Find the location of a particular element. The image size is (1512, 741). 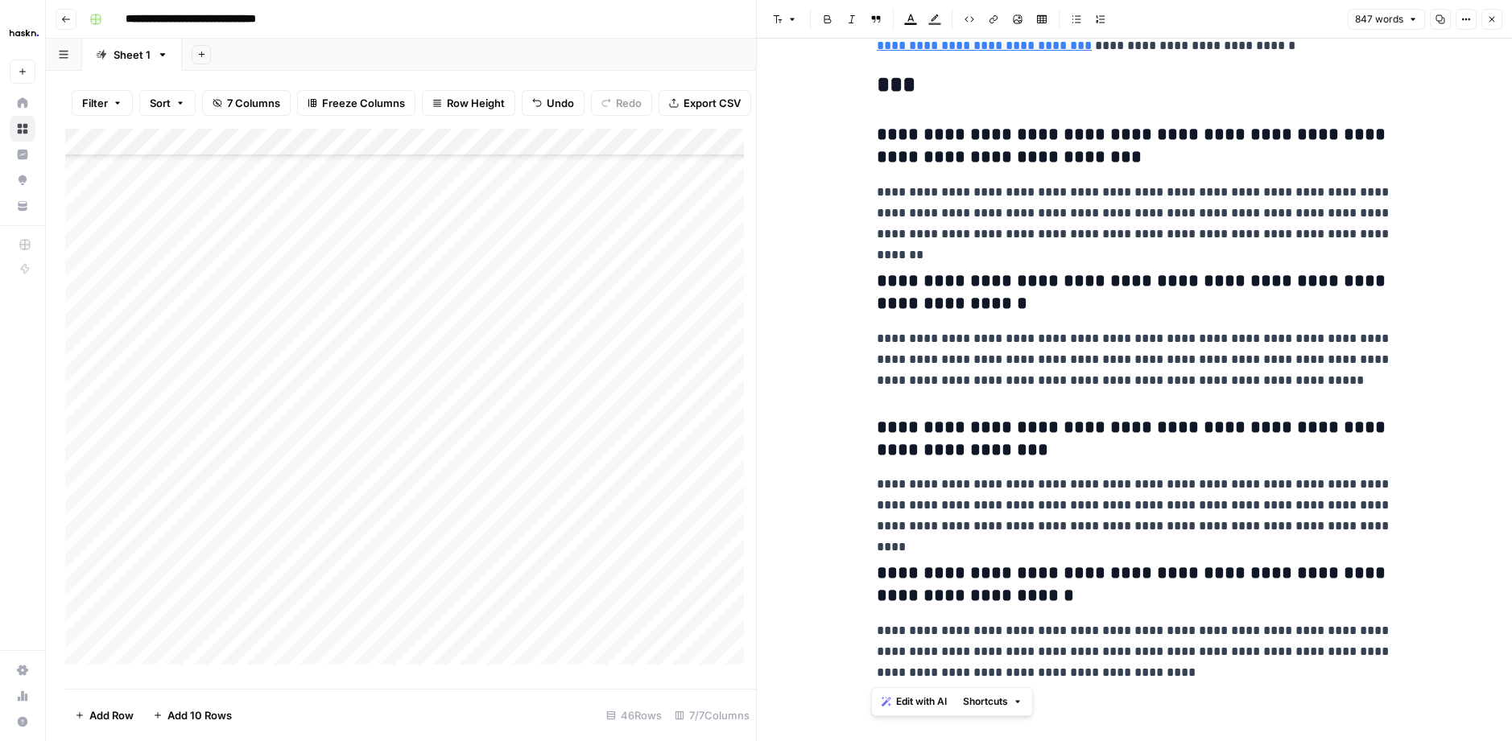

button: Freeze Columns is located at coordinates (356, 103).